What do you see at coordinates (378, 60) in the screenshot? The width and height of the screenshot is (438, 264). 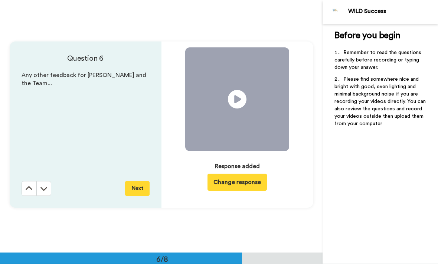 I see `span: Remember to read the questions carefully before recording or typing down your answer.` at bounding box center [378, 60].